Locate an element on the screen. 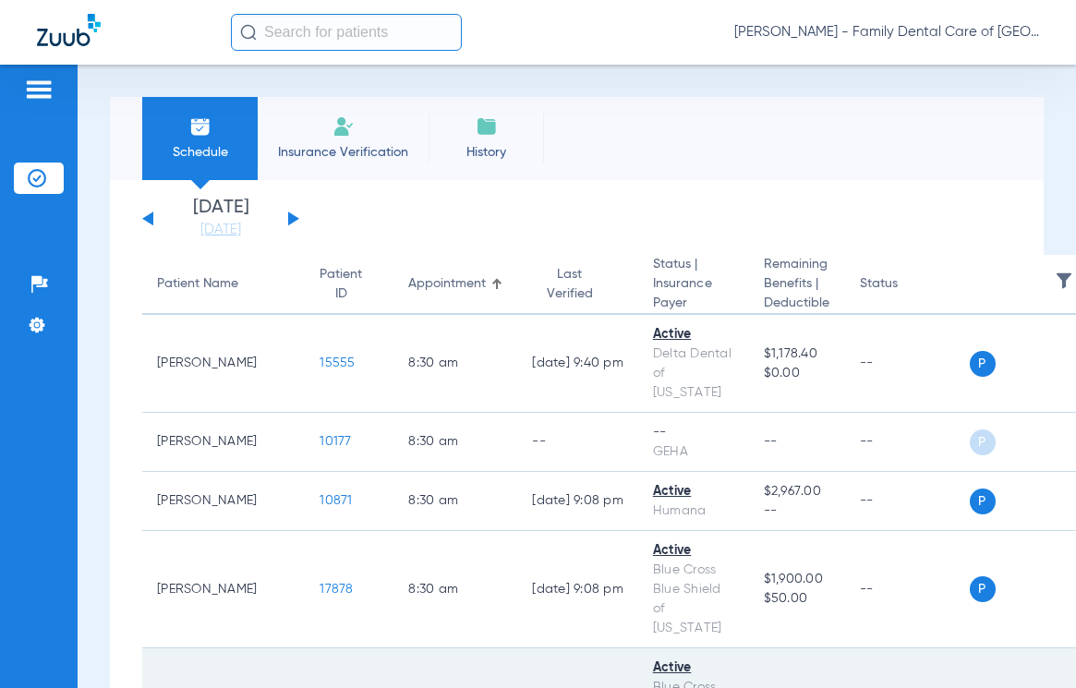 The width and height of the screenshot is (1076, 688). img: filter.svg is located at coordinates (1064, 281).